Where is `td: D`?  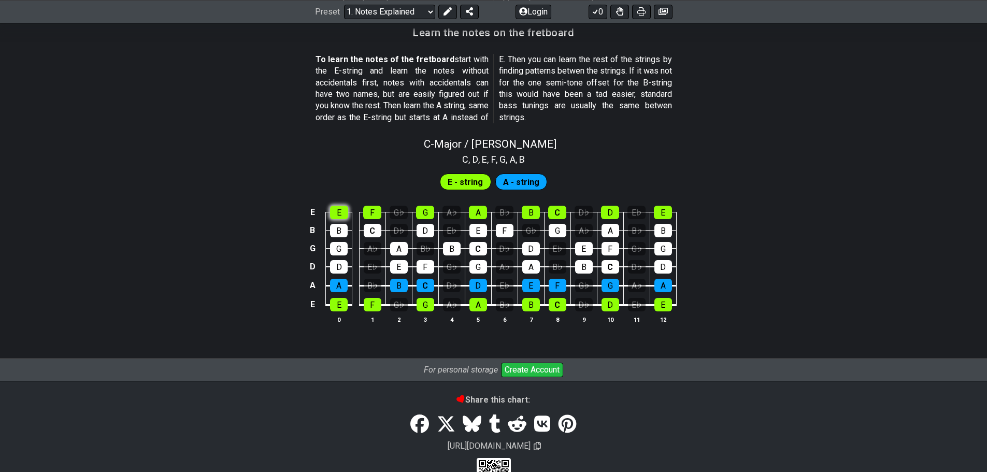
td: D is located at coordinates (312, 267).